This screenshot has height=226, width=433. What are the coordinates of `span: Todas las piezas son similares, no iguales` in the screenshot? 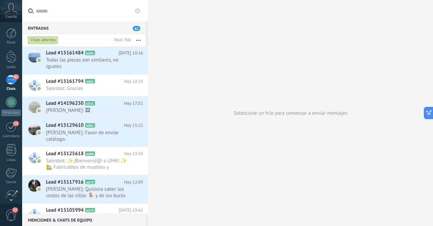 It's located at (88, 63).